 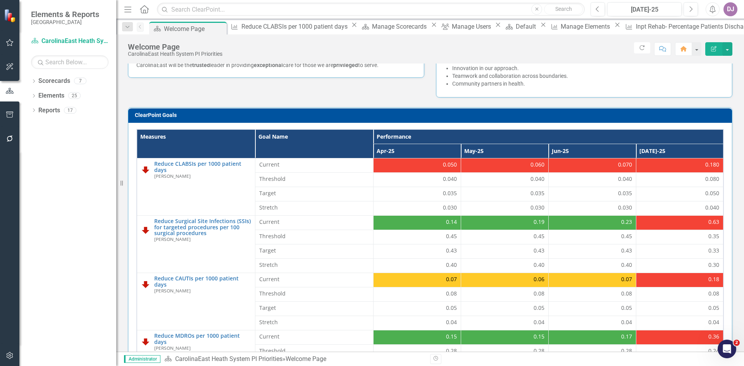 I want to click on a: Reduce Surgical Site Infections (SSIs) for targeted procedures per 100 surgical procedures, so click(x=203, y=227).